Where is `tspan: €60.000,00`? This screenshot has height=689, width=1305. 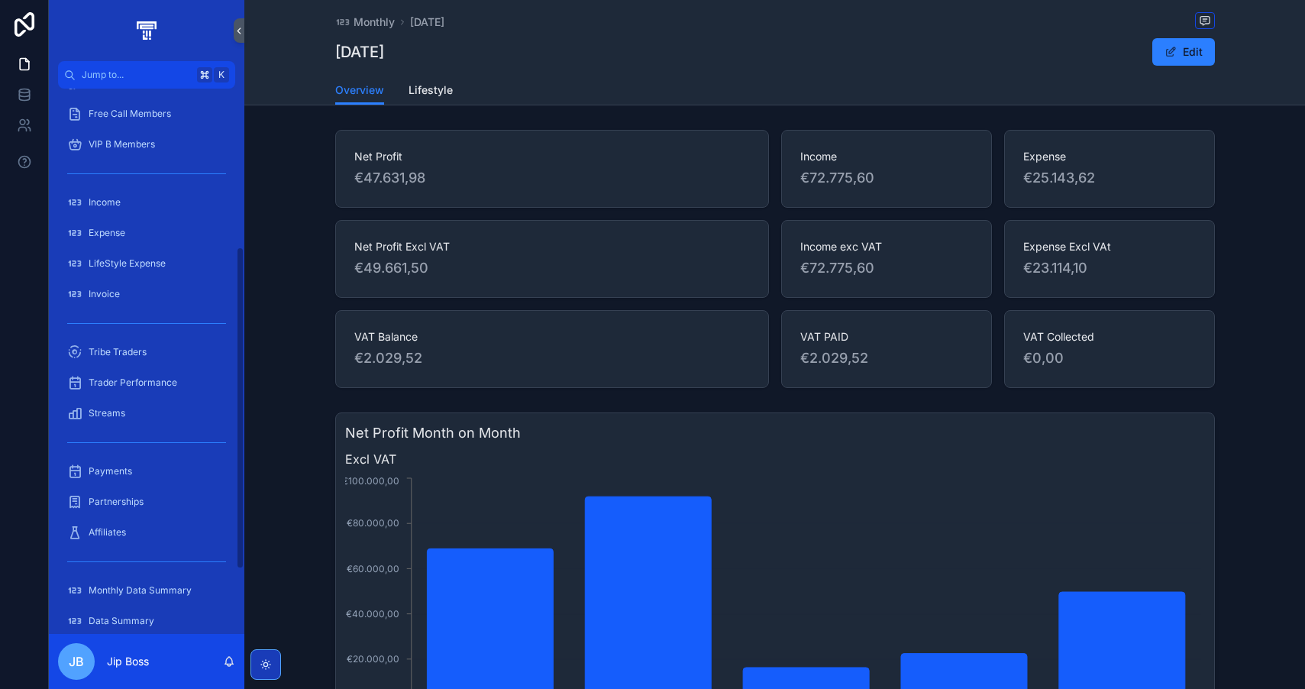 tspan: €60.000,00 is located at coordinates (372, 568).